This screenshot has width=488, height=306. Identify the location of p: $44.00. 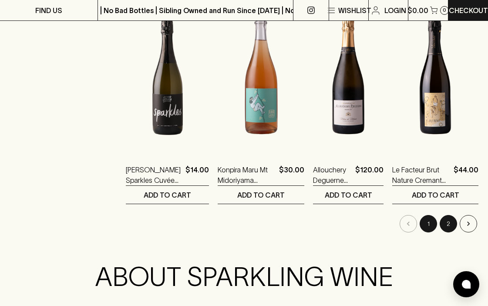
(466, 175).